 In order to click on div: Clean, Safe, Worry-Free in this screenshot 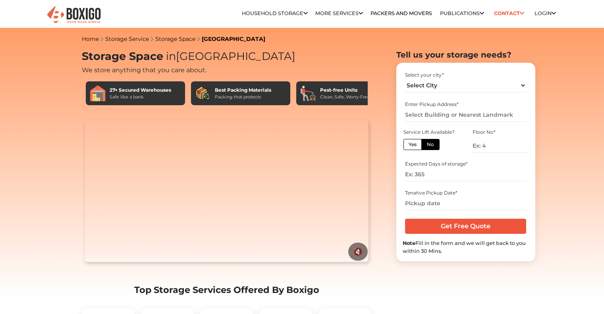, I will do `click(345, 97)`.